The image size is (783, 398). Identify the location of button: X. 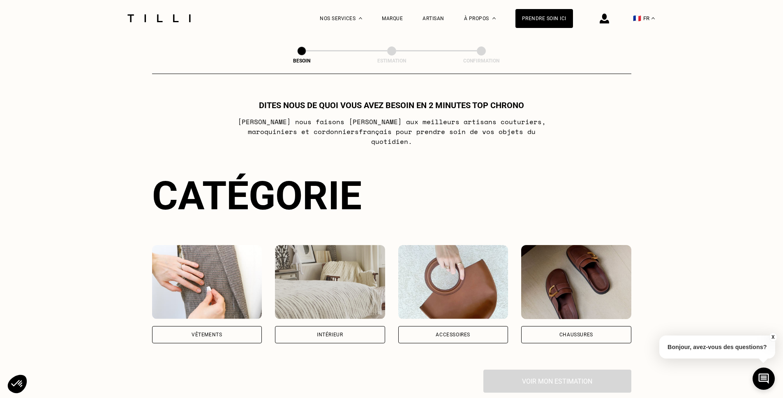
(773, 337).